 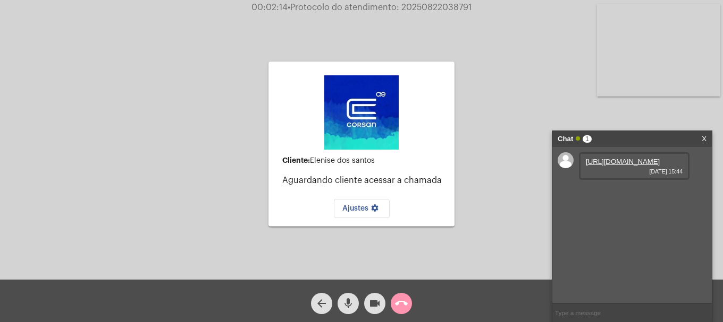 I want to click on span: Protocolo do atendimento: 20250822038791, so click(x=379, y=7).